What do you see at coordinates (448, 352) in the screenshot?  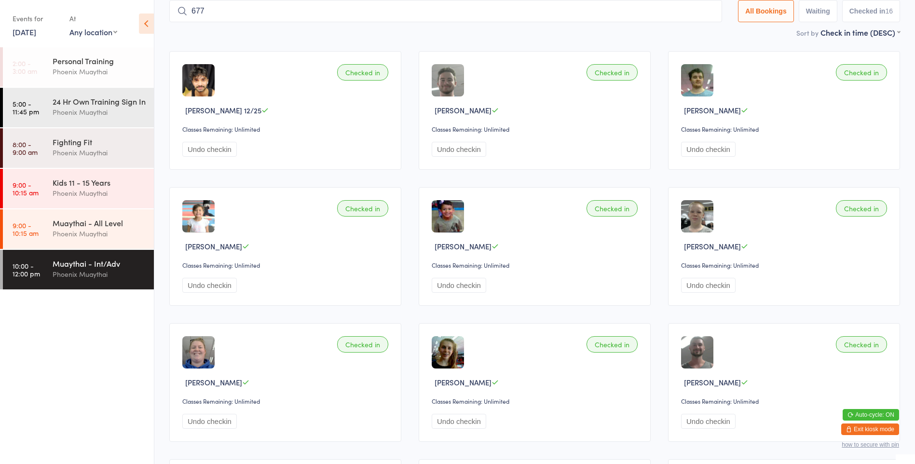 I see `img: image1722298299.png` at bounding box center [448, 352].